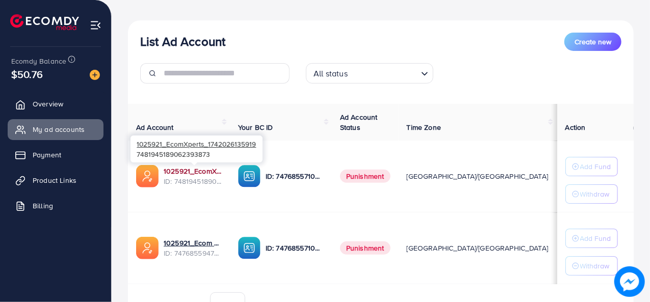 This screenshot has height=302, width=650. I want to click on a: Overview, so click(56, 104).